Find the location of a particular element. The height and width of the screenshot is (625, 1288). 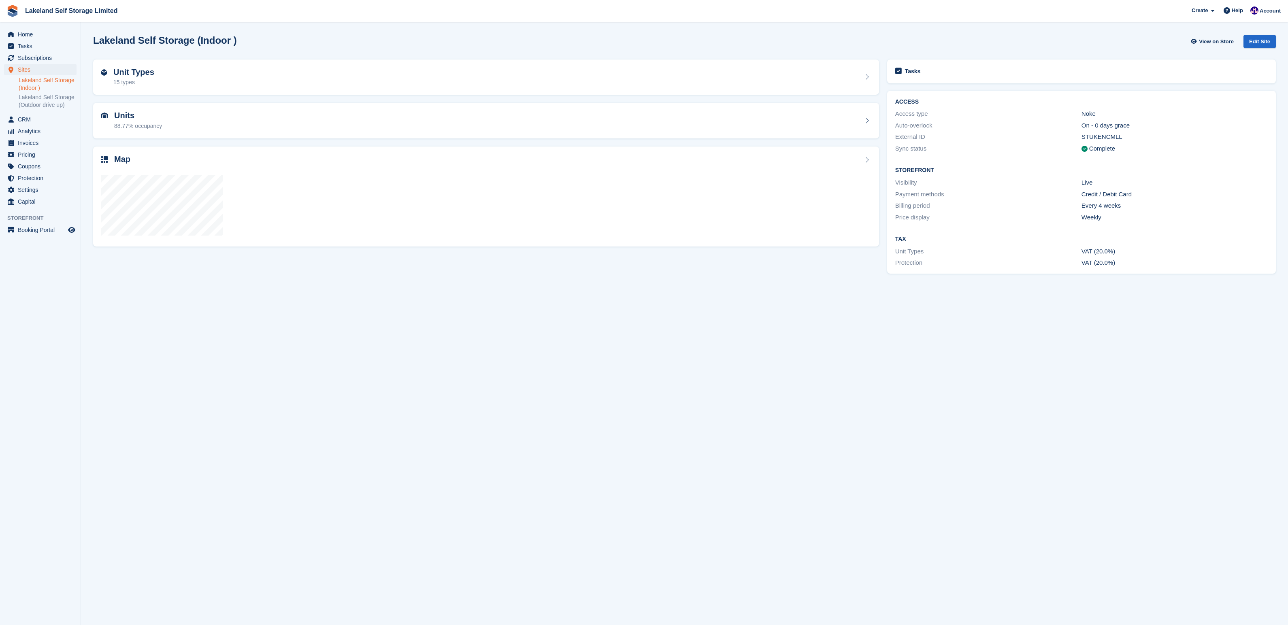

a: Units 88.77% occupancy is located at coordinates (486, 121).